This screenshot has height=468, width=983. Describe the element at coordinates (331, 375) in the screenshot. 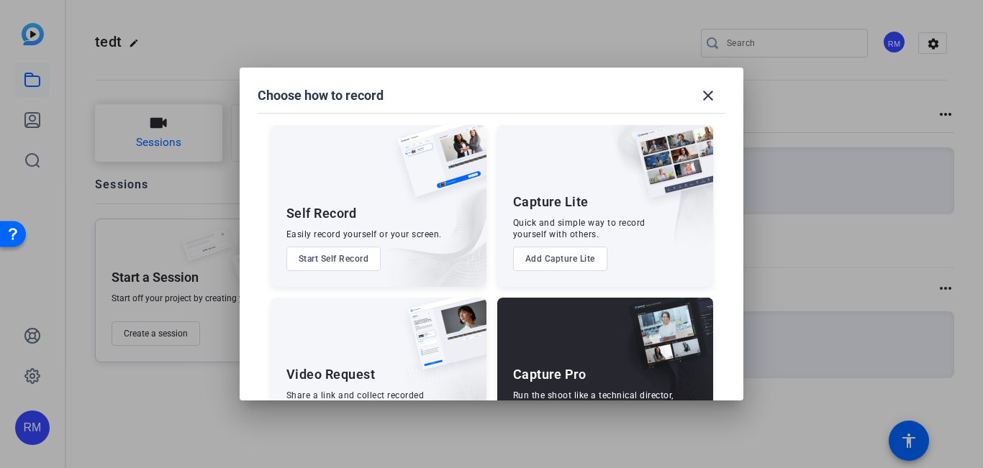

I see `div: Video Request` at that location.